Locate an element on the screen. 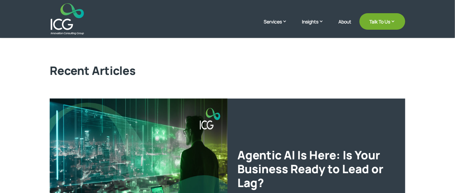  div: Keywords by Traffic is located at coordinates (92, 41).